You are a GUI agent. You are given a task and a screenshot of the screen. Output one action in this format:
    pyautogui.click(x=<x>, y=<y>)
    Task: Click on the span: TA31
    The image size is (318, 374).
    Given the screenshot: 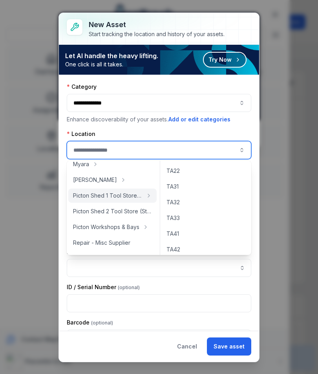 What is the action you would take?
    pyautogui.click(x=173, y=187)
    